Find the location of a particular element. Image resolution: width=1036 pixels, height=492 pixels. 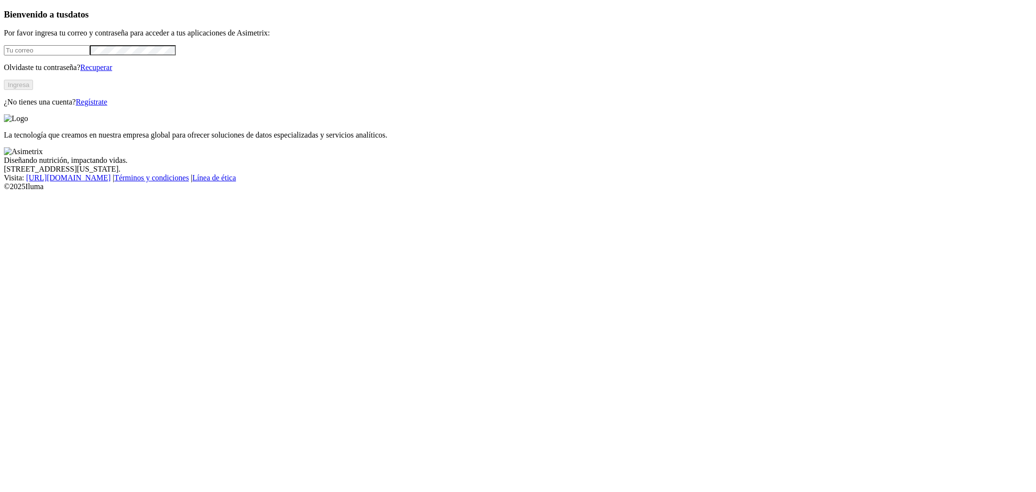

input: Tu correo is located at coordinates (47, 50).